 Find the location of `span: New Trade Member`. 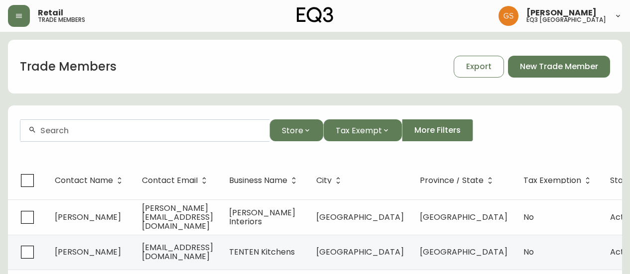

span: New Trade Member is located at coordinates (559, 67).